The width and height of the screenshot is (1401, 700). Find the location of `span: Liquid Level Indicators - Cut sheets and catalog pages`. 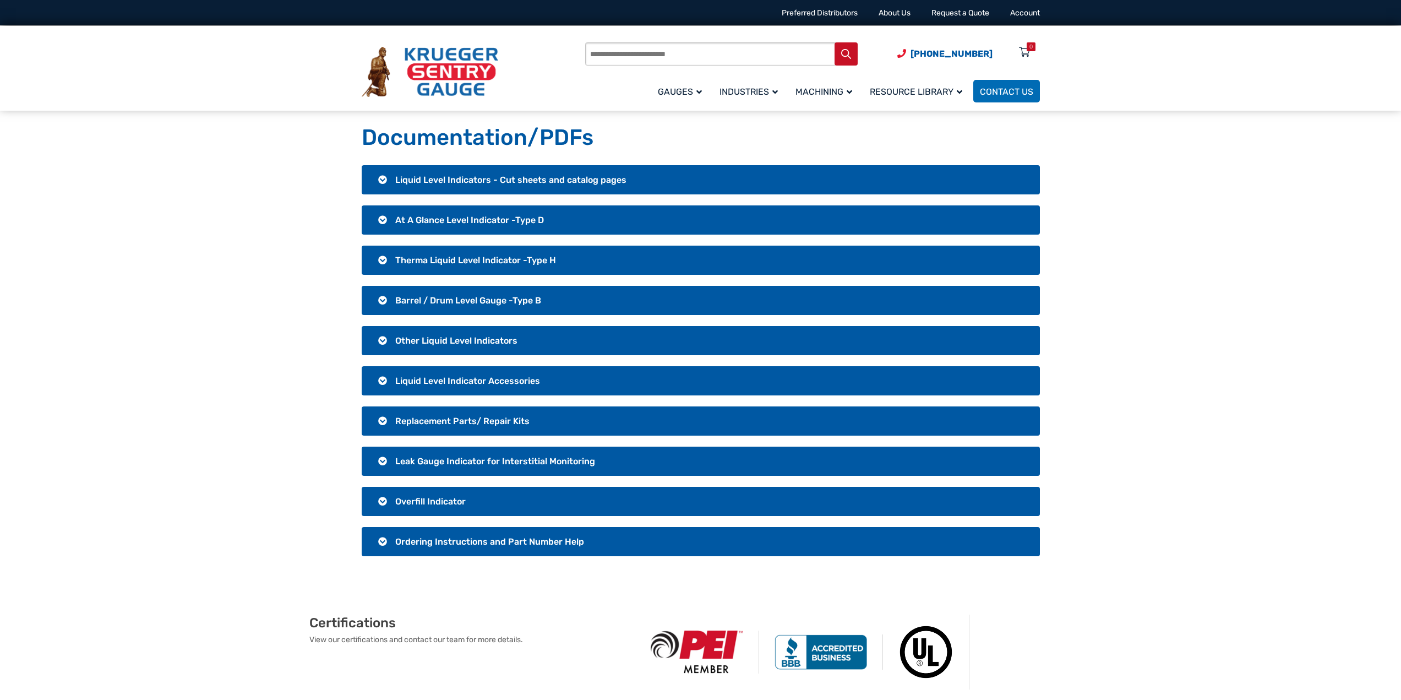

span: Liquid Level Indicators - Cut sheets and catalog pages is located at coordinates (511, 179).